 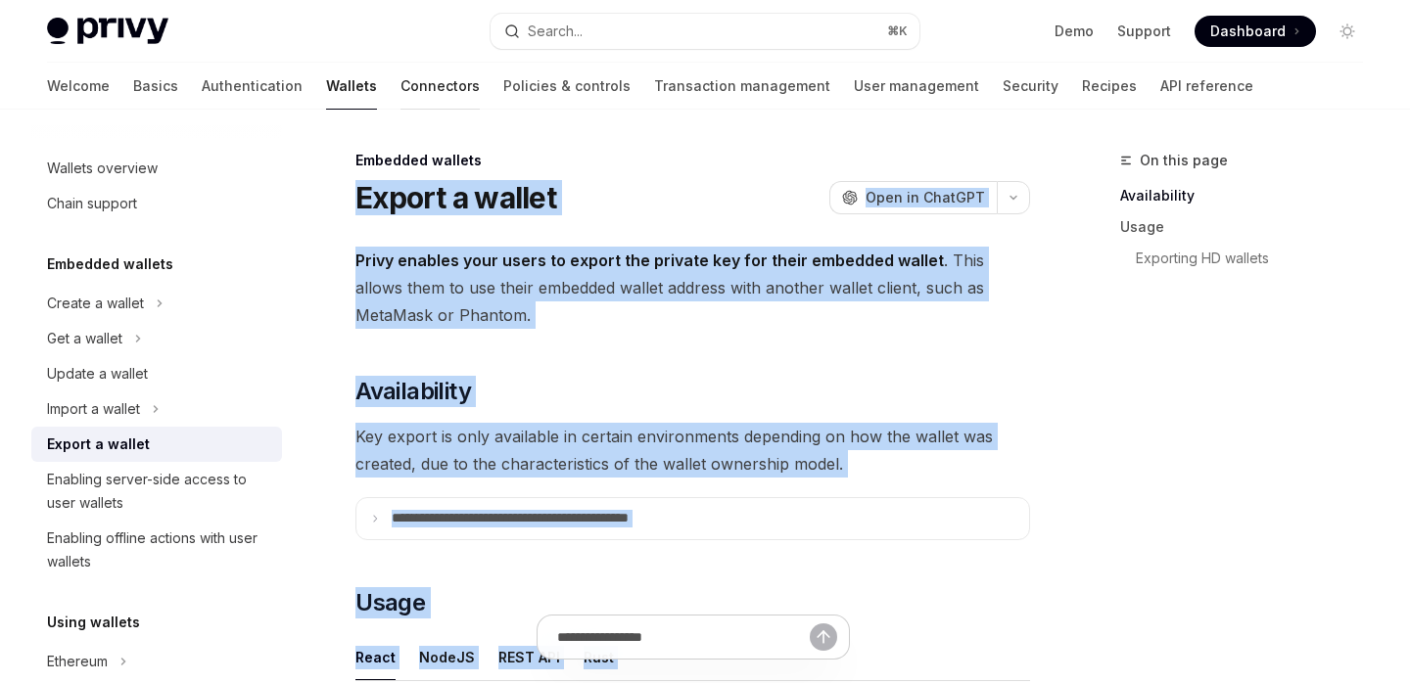 What do you see at coordinates (704, 31) in the screenshot?
I see `button: Open search` at bounding box center [704, 31].